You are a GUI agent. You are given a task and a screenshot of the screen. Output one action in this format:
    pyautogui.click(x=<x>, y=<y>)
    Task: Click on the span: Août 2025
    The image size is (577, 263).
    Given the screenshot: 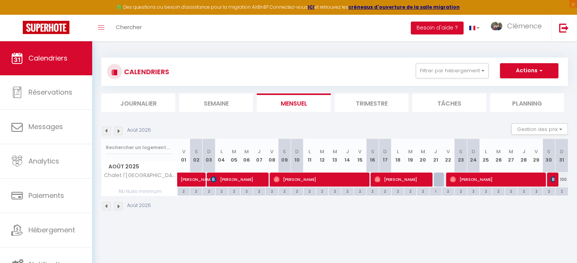 What is the action you would take?
    pyautogui.click(x=139, y=167)
    